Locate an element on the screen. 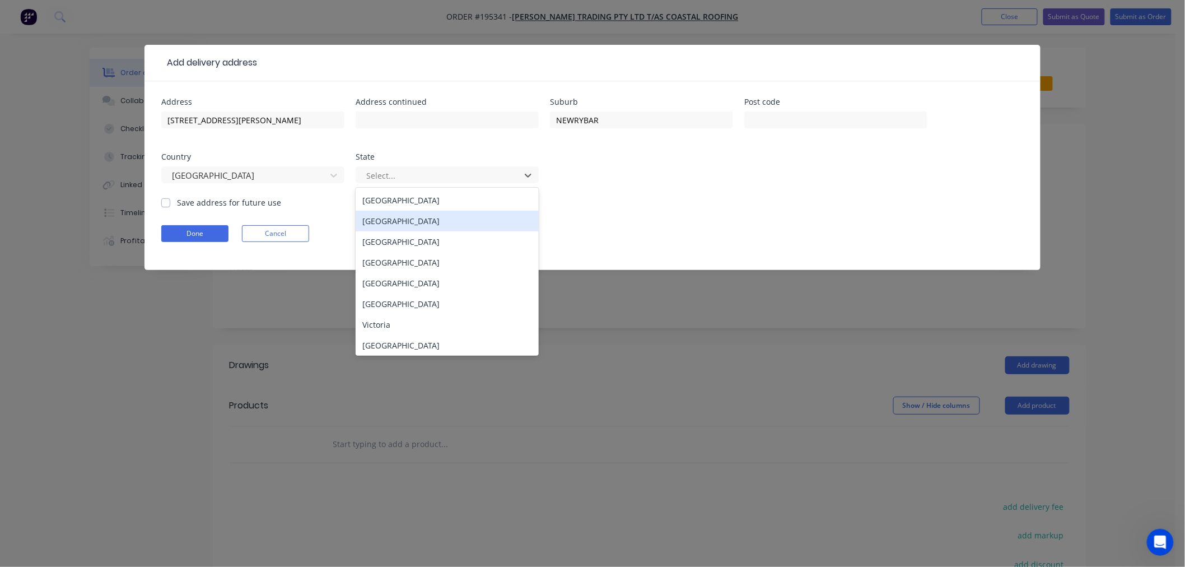 The height and width of the screenshot is (567, 1185). div: State is located at coordinates (447, 157).